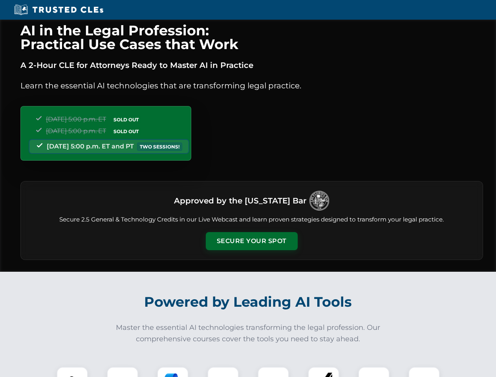  What do you see at coordinates (248, 302) in the screenshot?
I see `h2: Powered by Leading AI Tools` at bounding box center [248, 302].